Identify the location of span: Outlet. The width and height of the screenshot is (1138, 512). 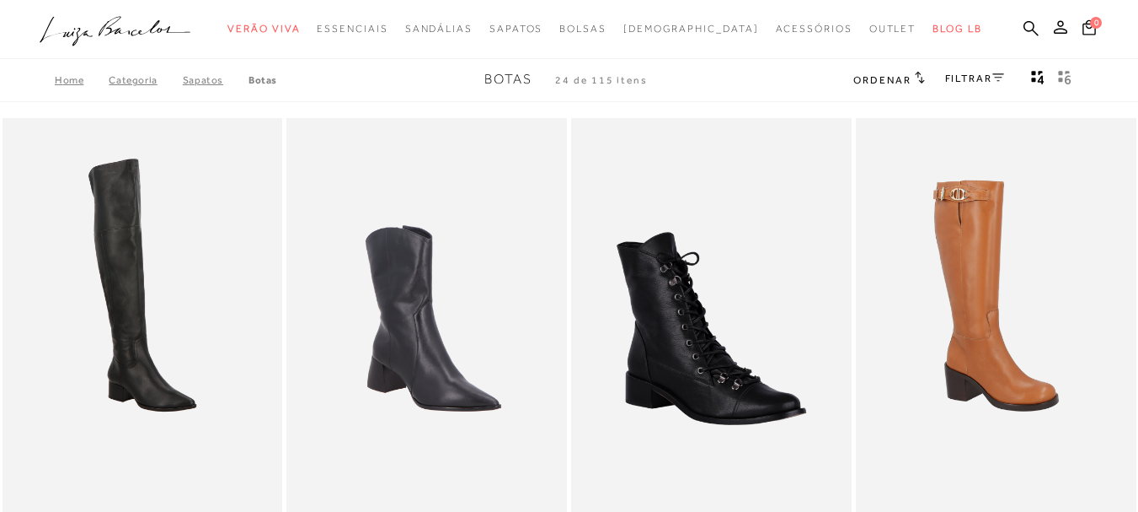
(893, 29).